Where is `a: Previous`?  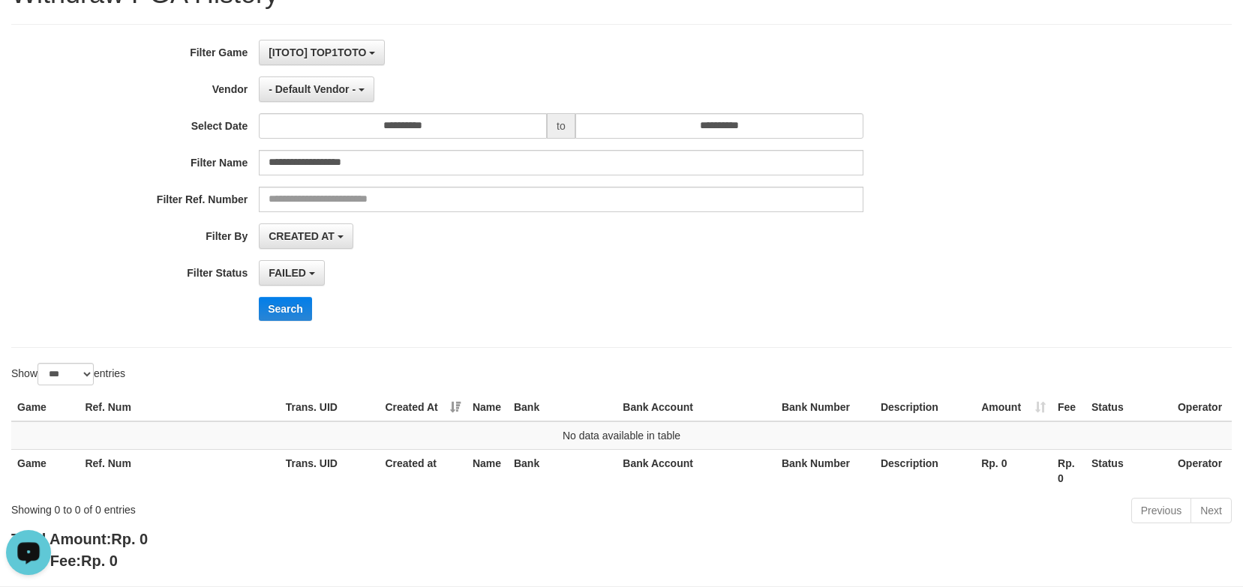 a: Previous is located at coordinates (1161, 511).